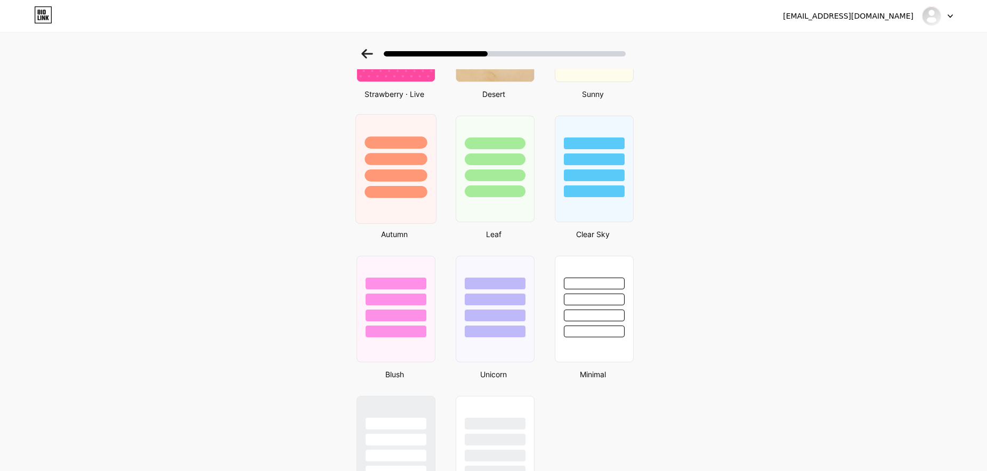  I want to click on div: Clear Sky, so click(593, 234).